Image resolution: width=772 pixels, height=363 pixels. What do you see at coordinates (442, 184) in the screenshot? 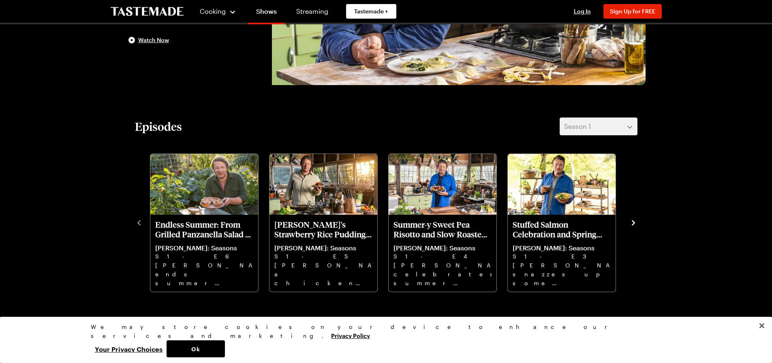
I see `img: Summer-y Sweet Pea Risotto and Slow Roasted Pork` at bounding box center [442, 184].